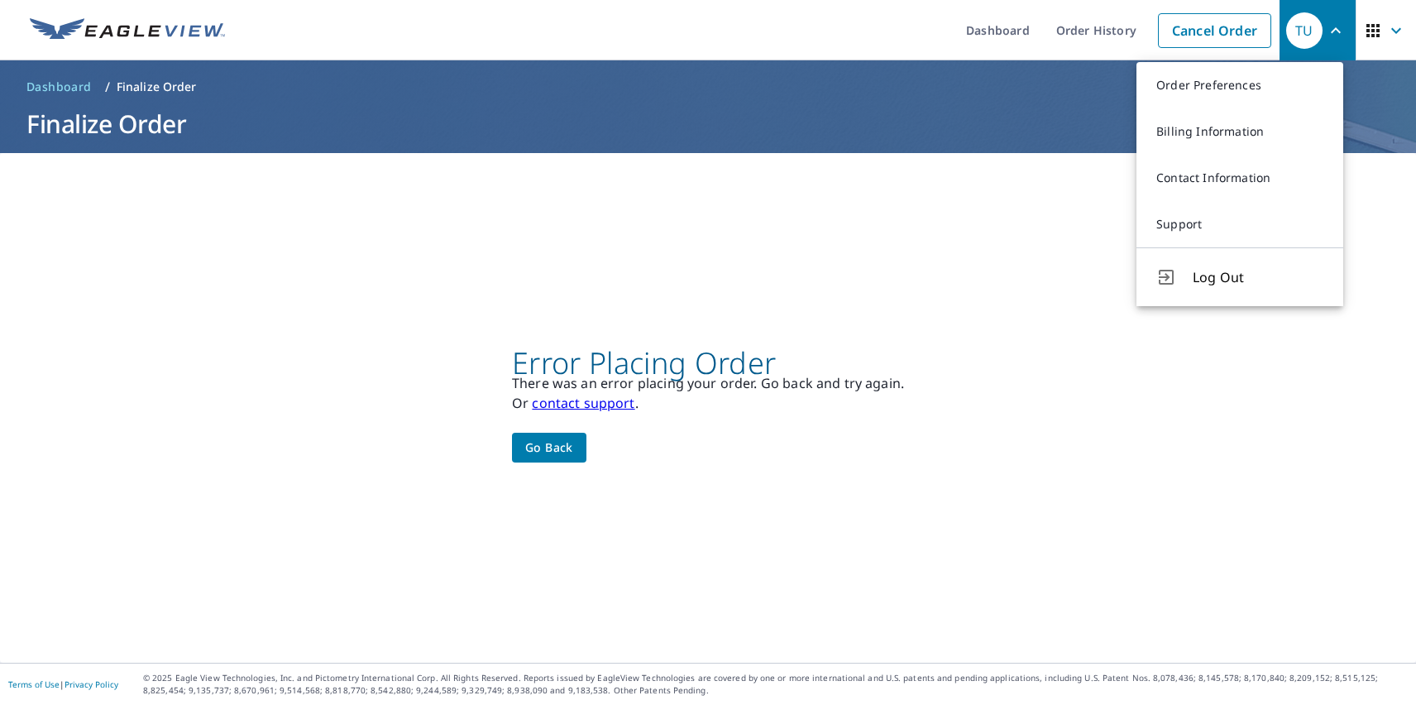  I want to click on p: There was an error placing your order. Go back and try again., so click(708, 383).